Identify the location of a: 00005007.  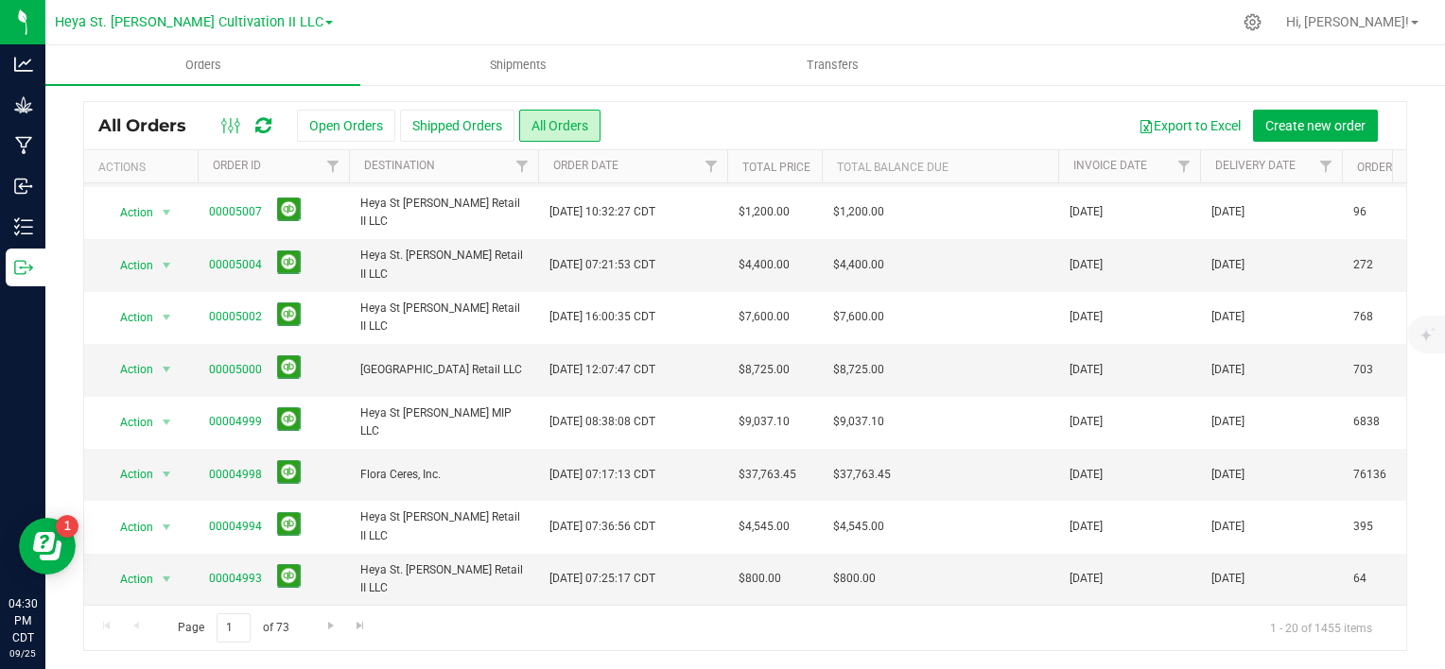
(235, 212).